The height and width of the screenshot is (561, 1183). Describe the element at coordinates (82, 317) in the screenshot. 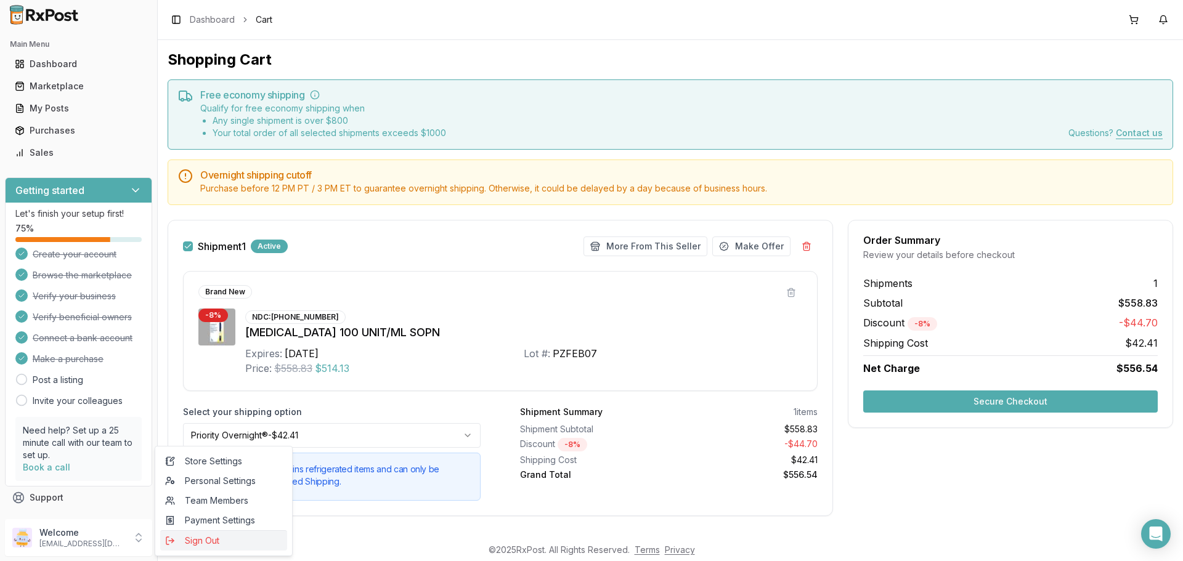

I see `span: Verify beneficial owners` at that location.